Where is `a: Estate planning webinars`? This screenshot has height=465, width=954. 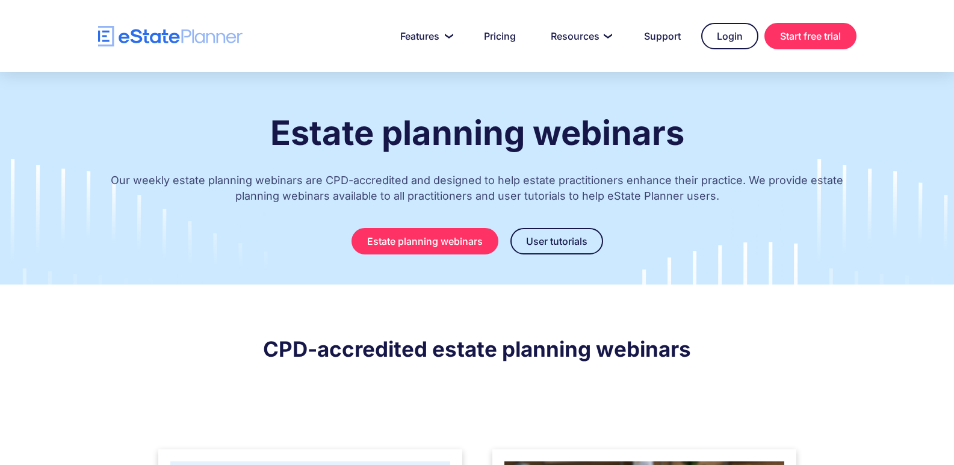
a: Estate planning webinars is located at coordinates (425, 241).